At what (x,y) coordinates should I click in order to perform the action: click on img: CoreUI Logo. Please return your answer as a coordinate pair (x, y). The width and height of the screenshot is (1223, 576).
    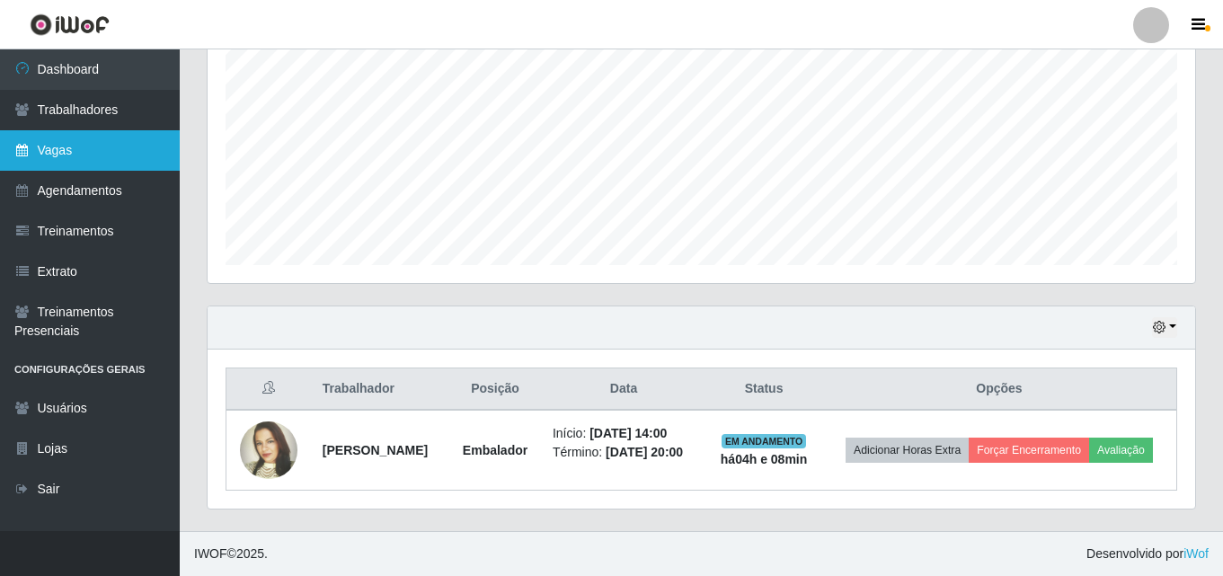
    Looking at the image, I should click on (69, 24).